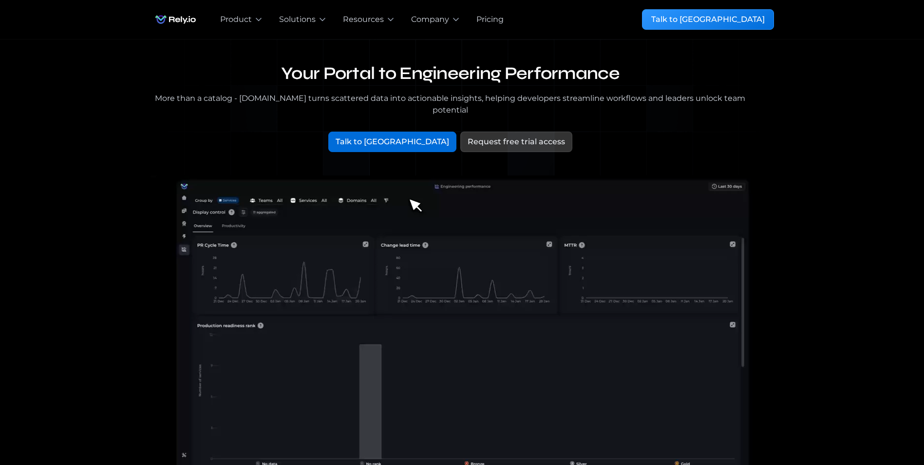  Describe the element at coordinates (297, 19) in the screenshot. I see `div: Solutions` at that location.